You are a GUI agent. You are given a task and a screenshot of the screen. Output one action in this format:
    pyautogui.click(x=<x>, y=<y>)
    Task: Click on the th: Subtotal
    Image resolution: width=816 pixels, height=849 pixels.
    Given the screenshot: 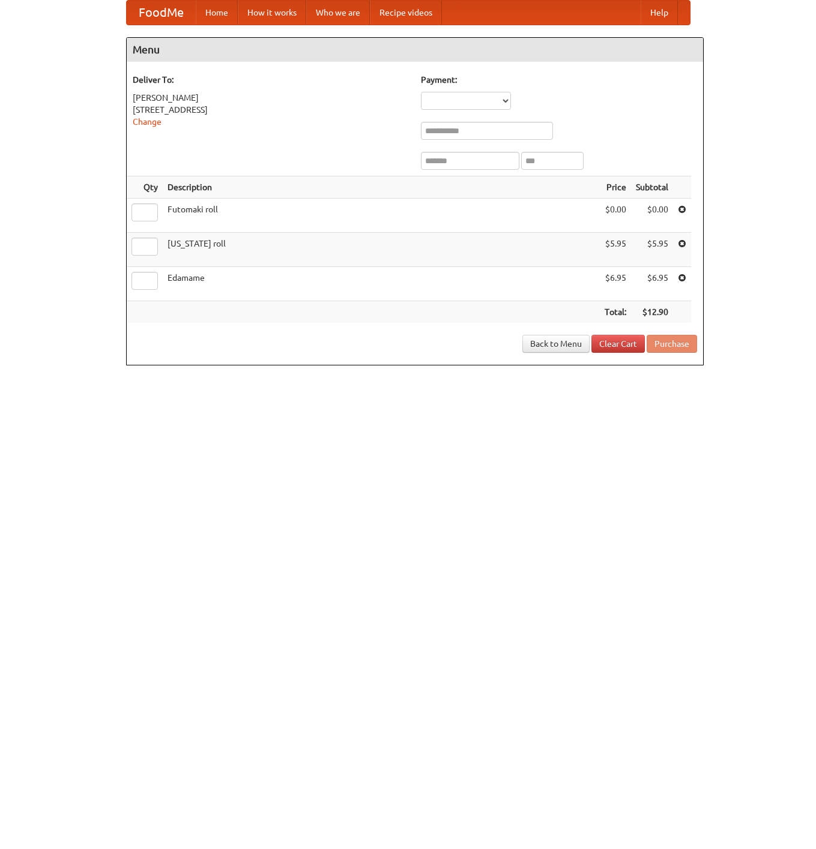 What is the action you would take?
    pyautogui.click(x=652, y=187)
    